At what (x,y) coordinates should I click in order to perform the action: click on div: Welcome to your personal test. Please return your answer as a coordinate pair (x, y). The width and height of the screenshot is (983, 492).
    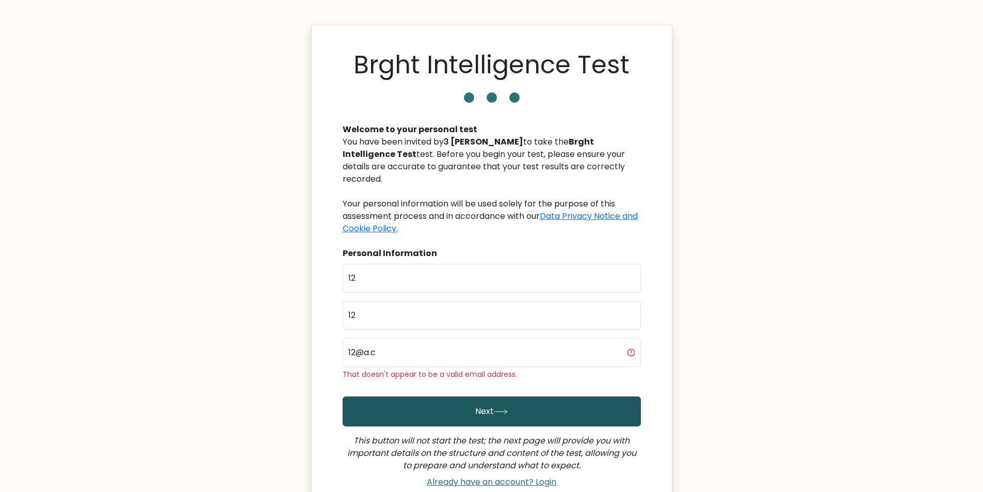
    Looking at the image, I should click on (492, 129).